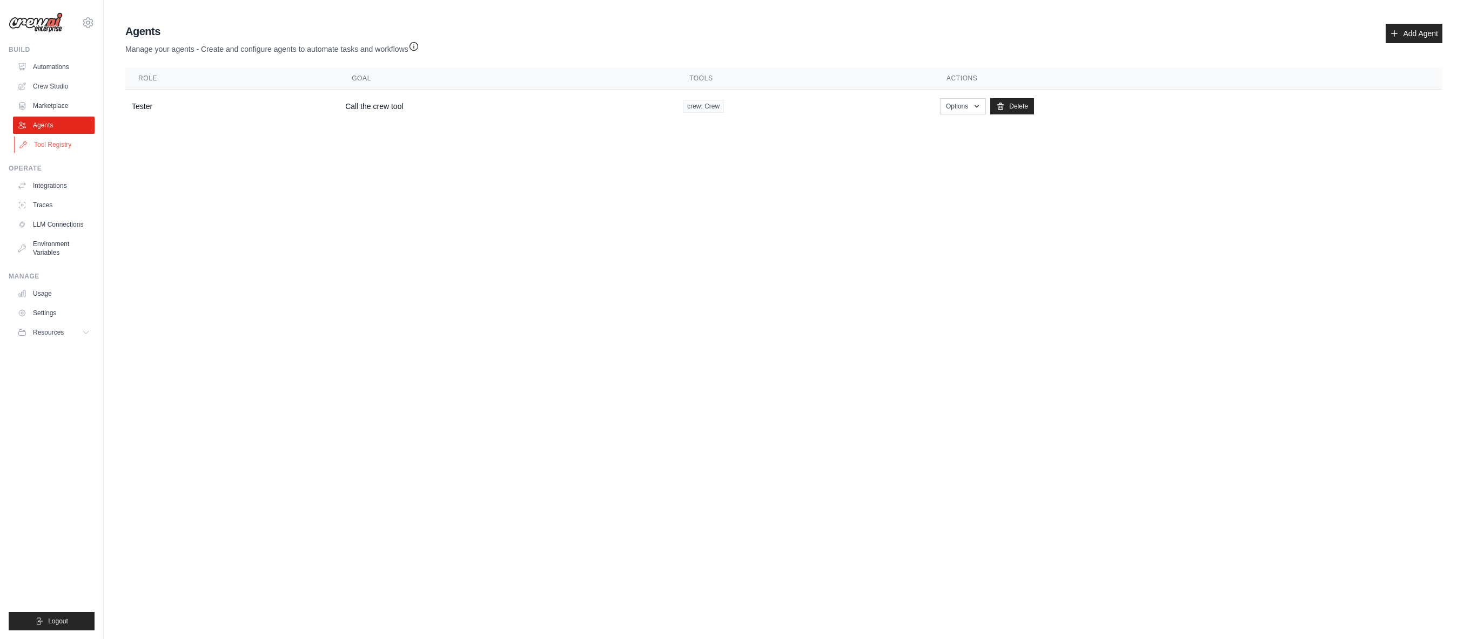  What do you see at coordinates (272, 31) in the screenshot?
I see `h2: Agents` at bounding box center [272, 31].